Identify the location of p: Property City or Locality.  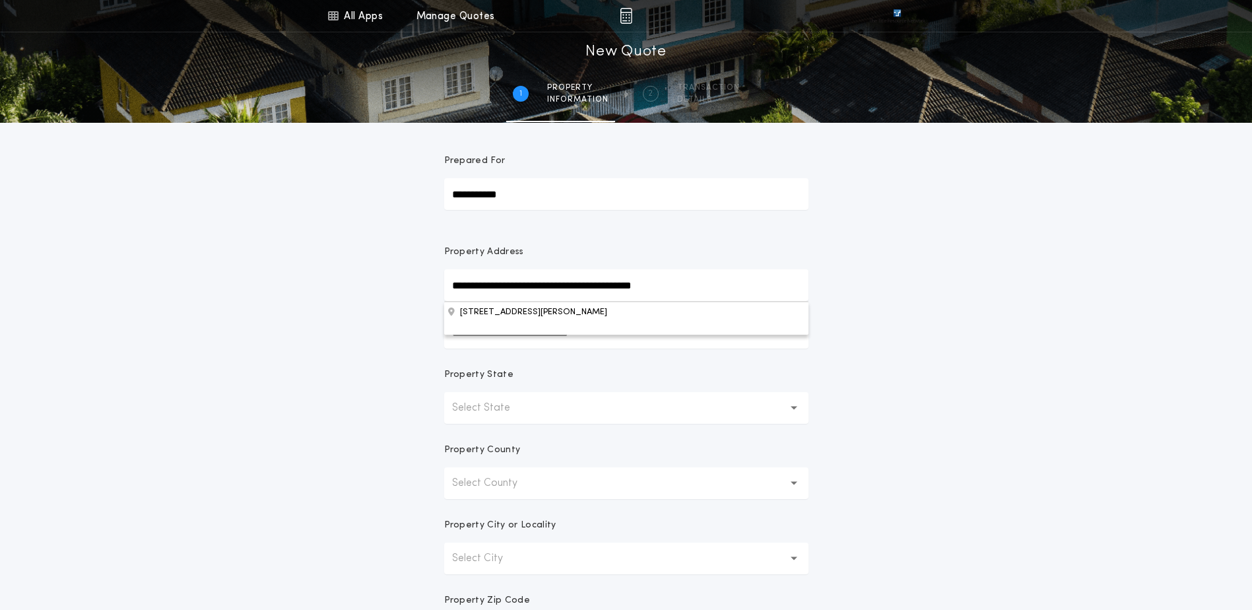
(500, 525).